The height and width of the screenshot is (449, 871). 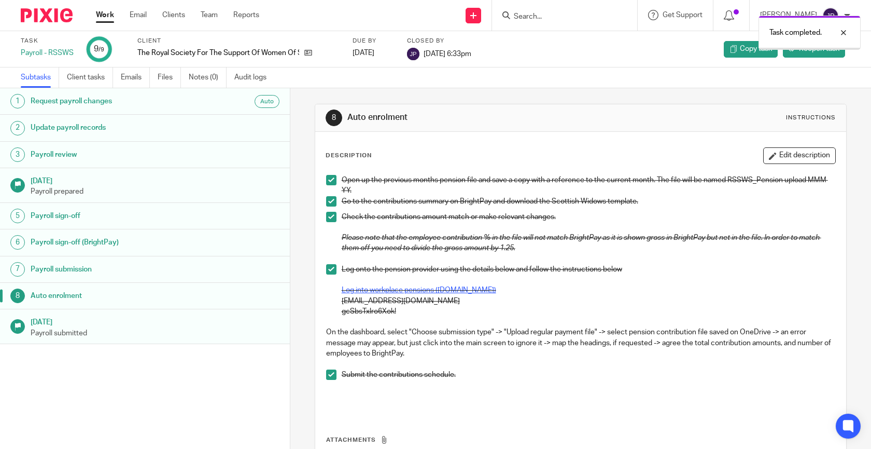 What do you see at coordinates (155, 333) in the screenshot?
I see `p: Payroll submitted` at bounding box center [155, 333].